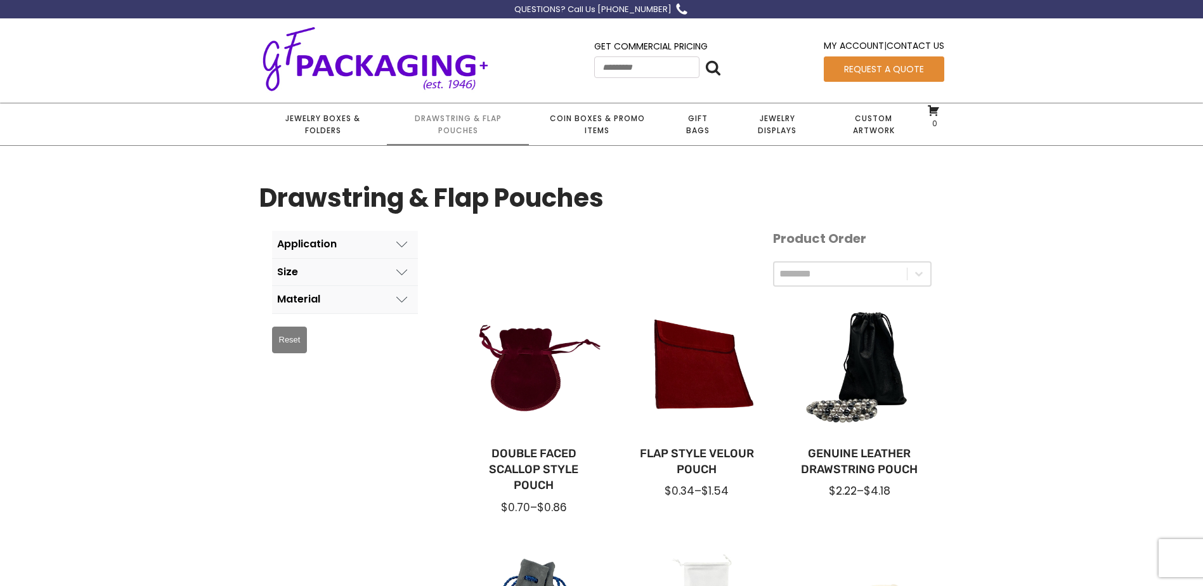  What do you see at coordinates (651, 46) in the screenshot?
I see `a: Get Commercial Pricing` at bounding box center [651, 46].